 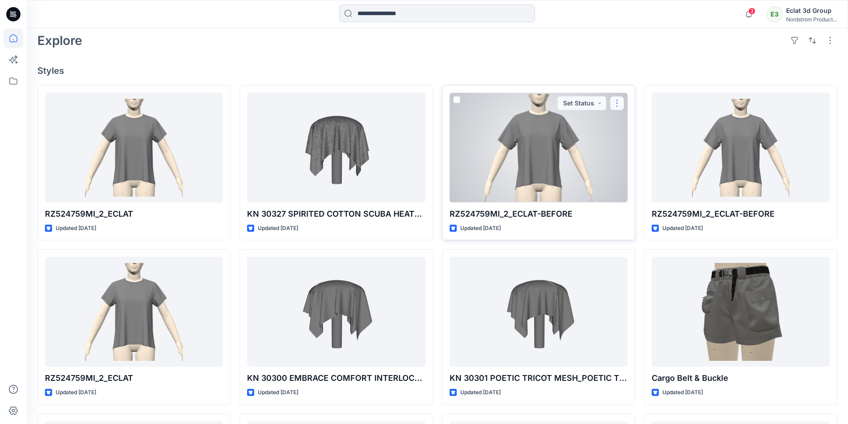 I want to click on div: Eclat 3d Group, so click(x=812, y=11).